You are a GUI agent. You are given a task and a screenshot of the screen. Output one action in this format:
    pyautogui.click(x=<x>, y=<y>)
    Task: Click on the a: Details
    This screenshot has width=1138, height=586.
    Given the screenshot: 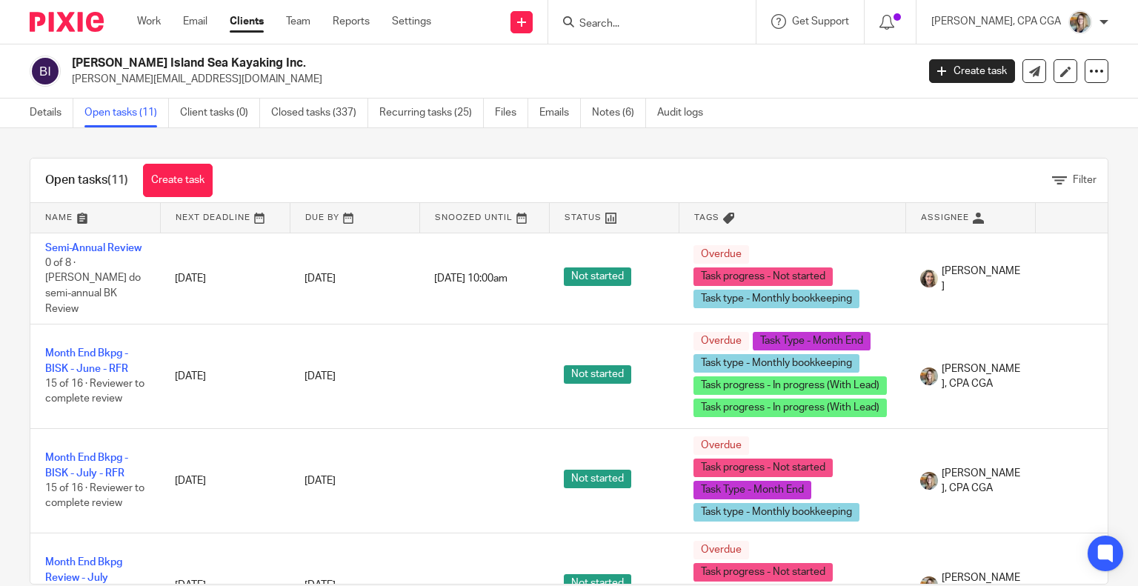 What is the action you would take?
    pyautogui.click(x=51, y=113)
    